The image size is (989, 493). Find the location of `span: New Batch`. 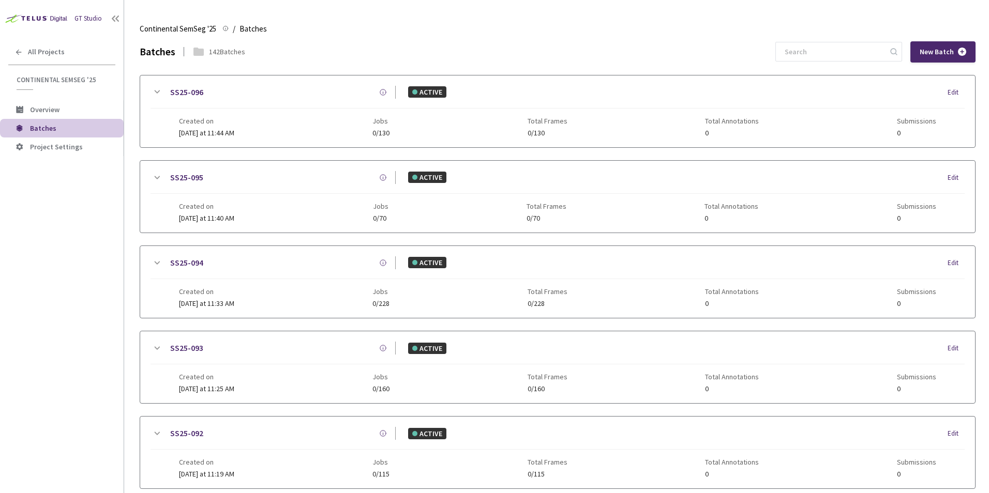

span: New Batch is located at coordinates (937, 52).